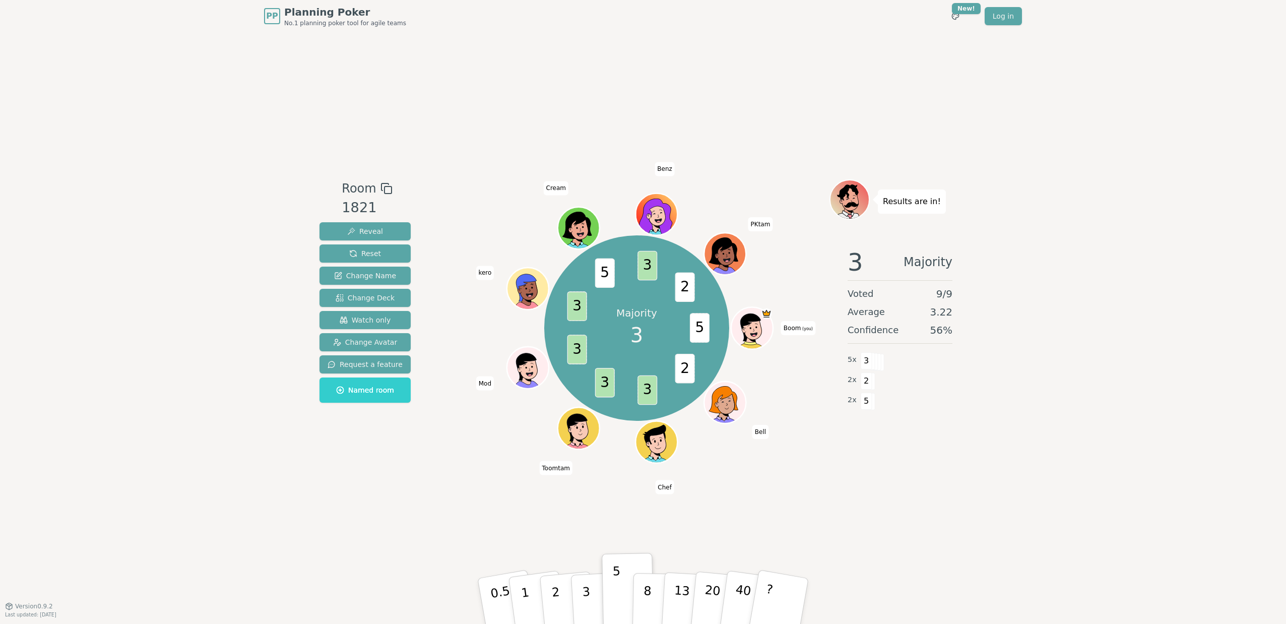 The width and height of the screenshot is (1286, 624). I want to click on p: 5, so click(617, 591).